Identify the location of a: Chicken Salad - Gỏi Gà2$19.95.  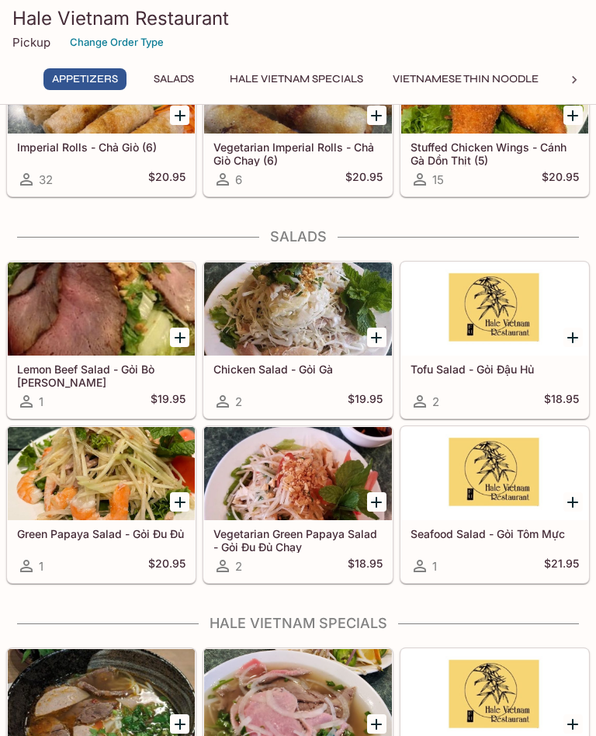
(297, 340).